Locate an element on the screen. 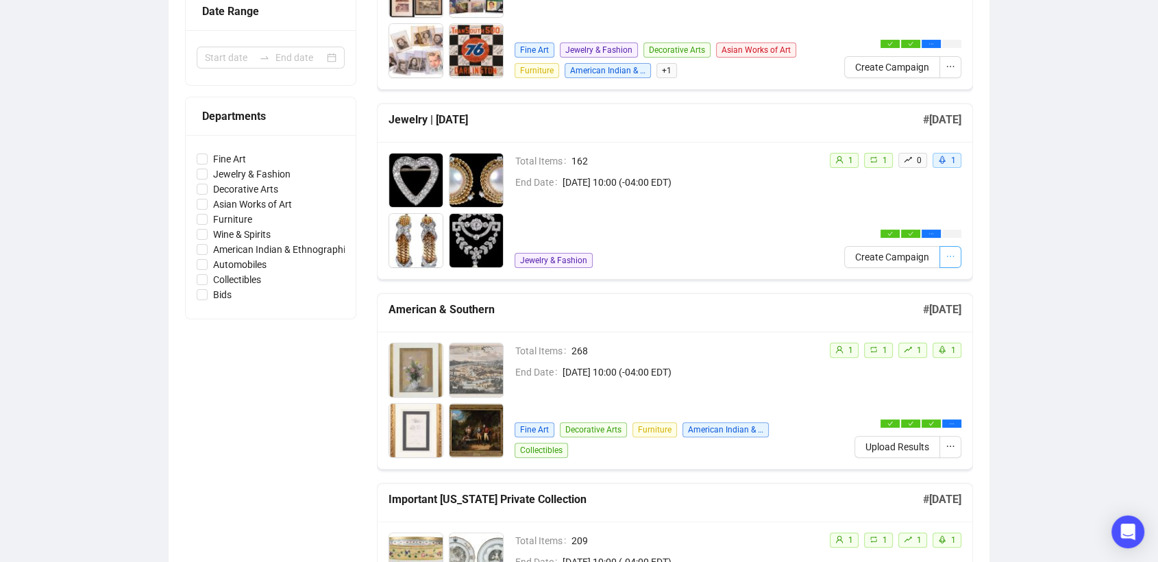 This screenshot has height=562, width=1158. span: 0 is located at coordinates (919, 160).